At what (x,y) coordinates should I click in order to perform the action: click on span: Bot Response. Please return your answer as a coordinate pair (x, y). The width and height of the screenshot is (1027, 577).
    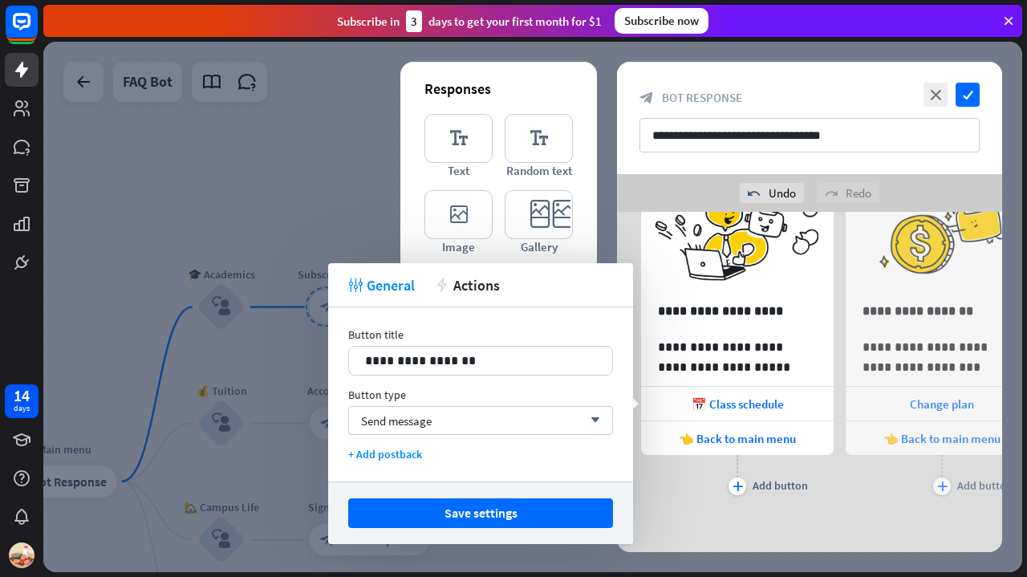
    Looking at the image, I should click on (702, 97).